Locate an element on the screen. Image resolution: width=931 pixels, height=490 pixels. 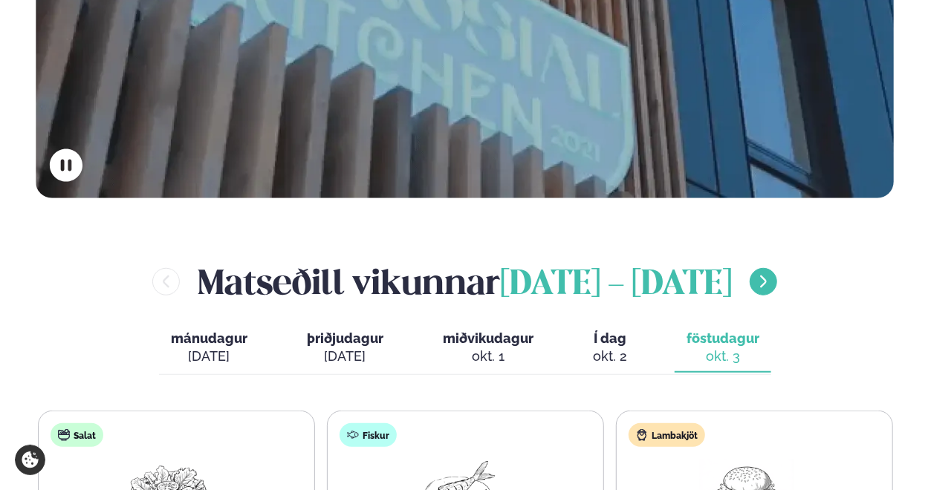
div: okt. 3 is located at coordinates (723, 357).